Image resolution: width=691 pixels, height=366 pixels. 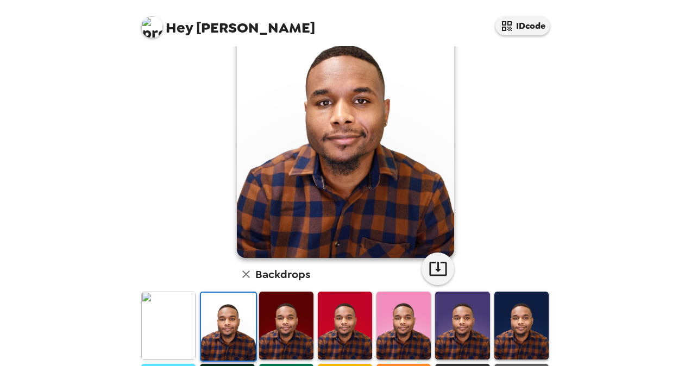 I want to click on button: IDcode, so click(x=523, y=26).